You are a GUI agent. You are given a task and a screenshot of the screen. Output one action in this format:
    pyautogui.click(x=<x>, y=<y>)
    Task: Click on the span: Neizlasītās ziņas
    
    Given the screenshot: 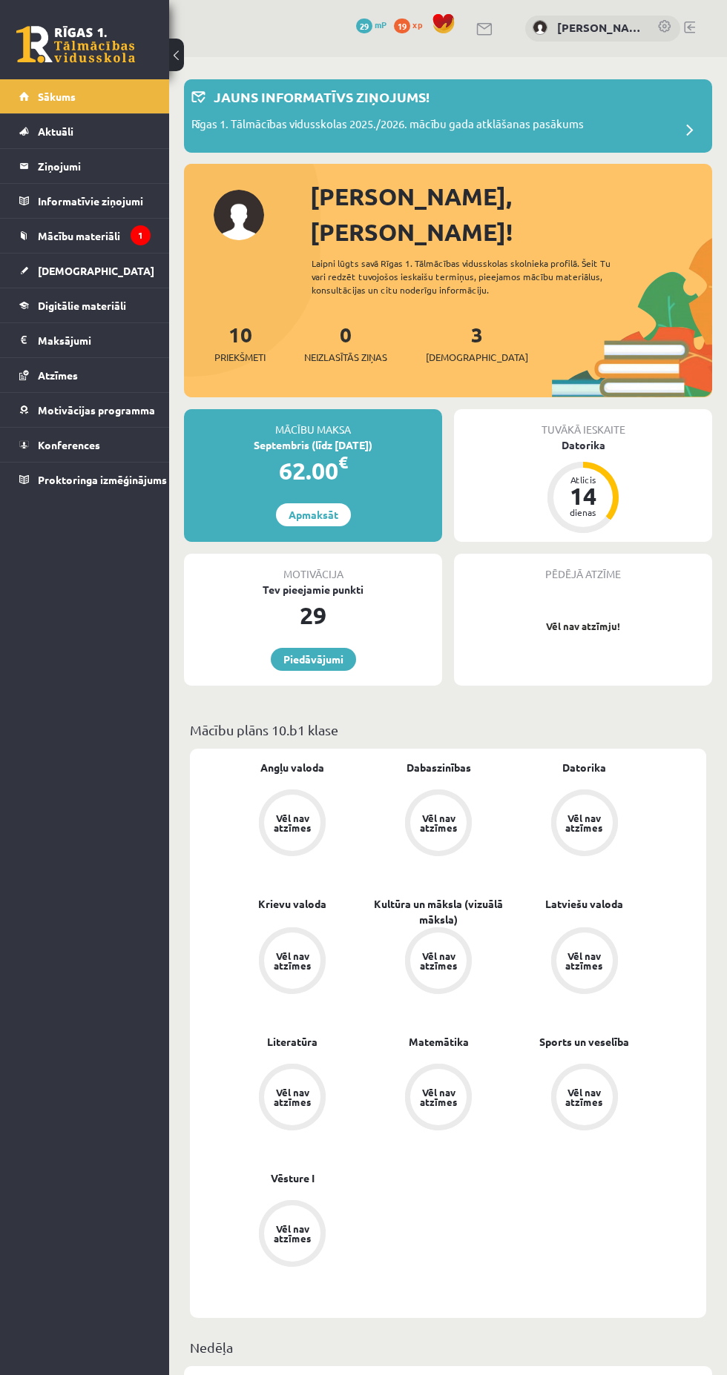 What is the action you would take?
    pyautogui.click(x=345, y=357)
    